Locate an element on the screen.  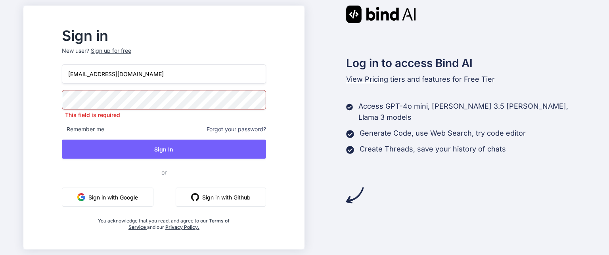
img: arrow is located at coordinates (355, 195).